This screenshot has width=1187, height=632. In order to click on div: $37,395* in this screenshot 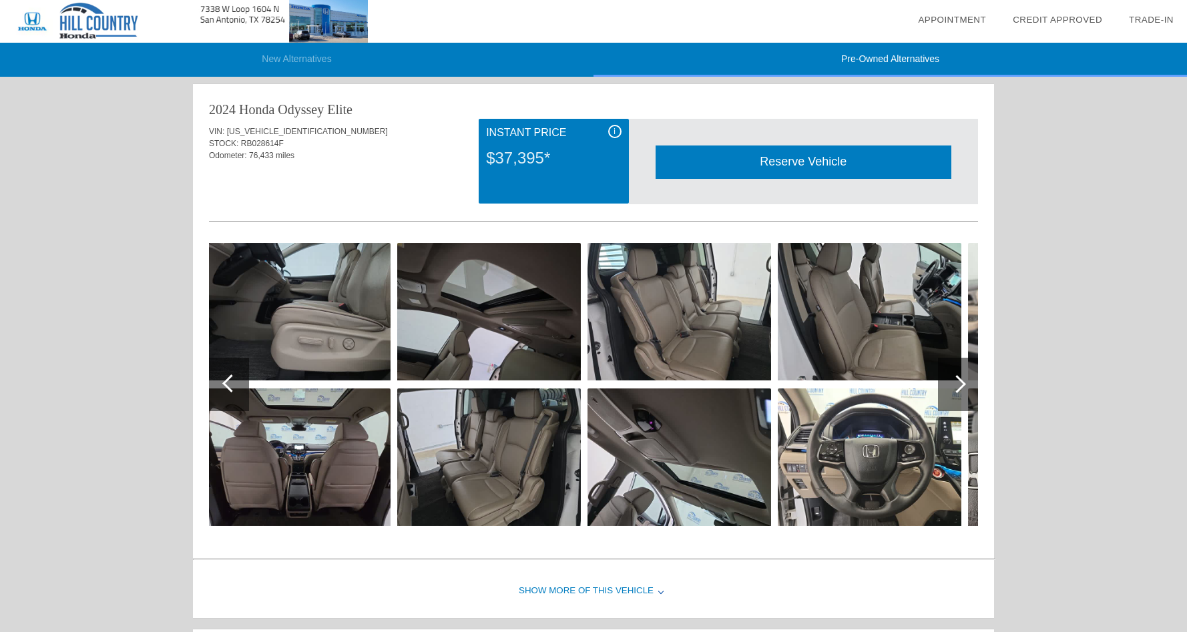, I will do `click(553, 158)`.